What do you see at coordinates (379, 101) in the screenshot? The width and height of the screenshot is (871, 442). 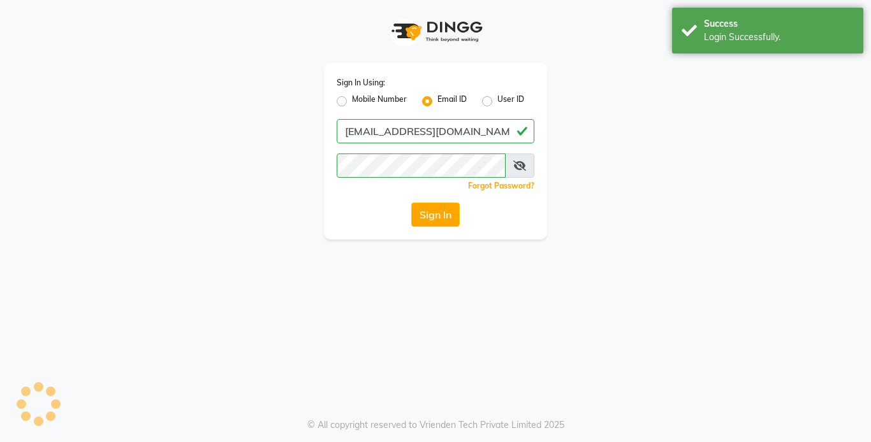 I see `label: Mobile Number` at bounding box center [379, 101].